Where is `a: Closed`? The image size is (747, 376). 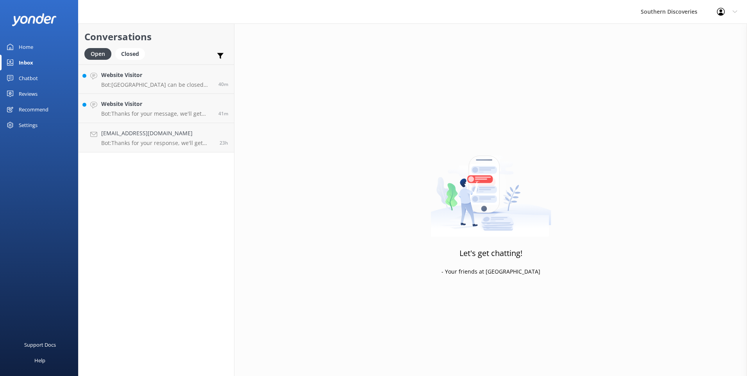 a: Closed is located at coordinates (132, 54).